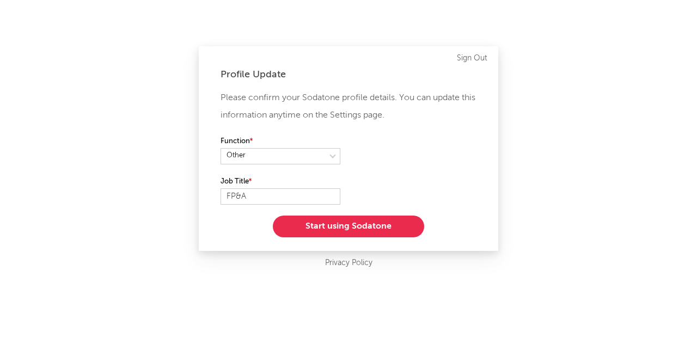 Image resolution: width=697 pixels, height=362 pixels. I want to click on label: Function, so click(281, 142).